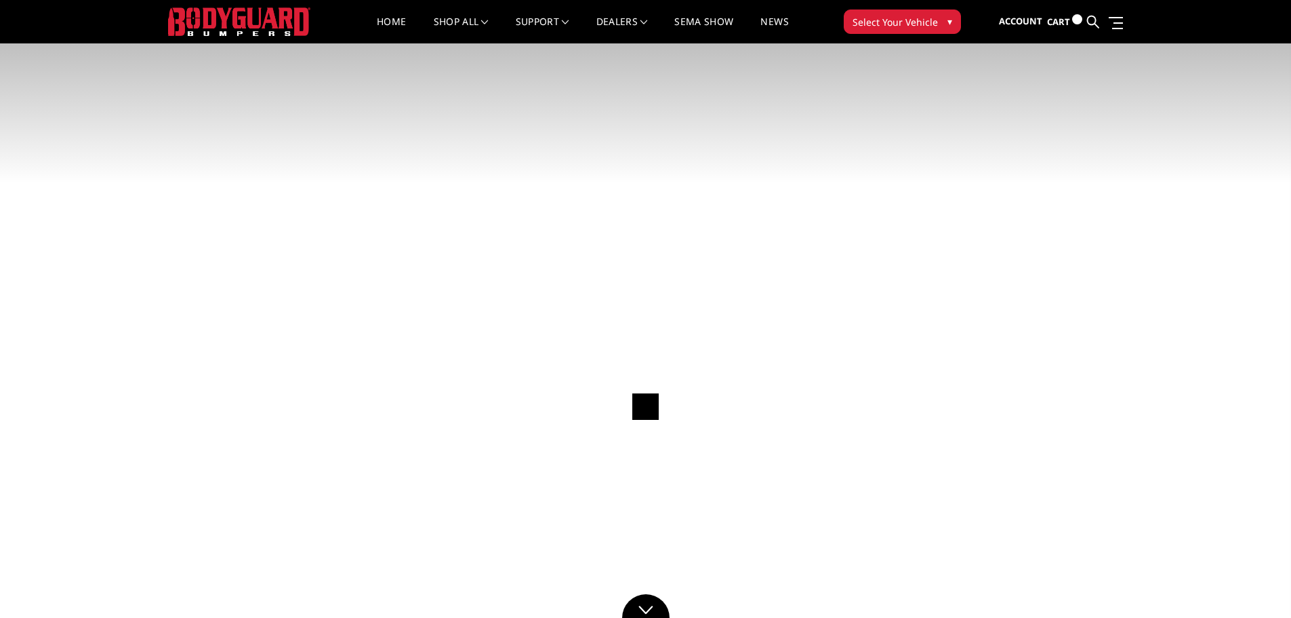 The image size is (1291, 618). Describe the element at coordinates (1021, 22) in the screenshot. I see `a: Account` at that location.